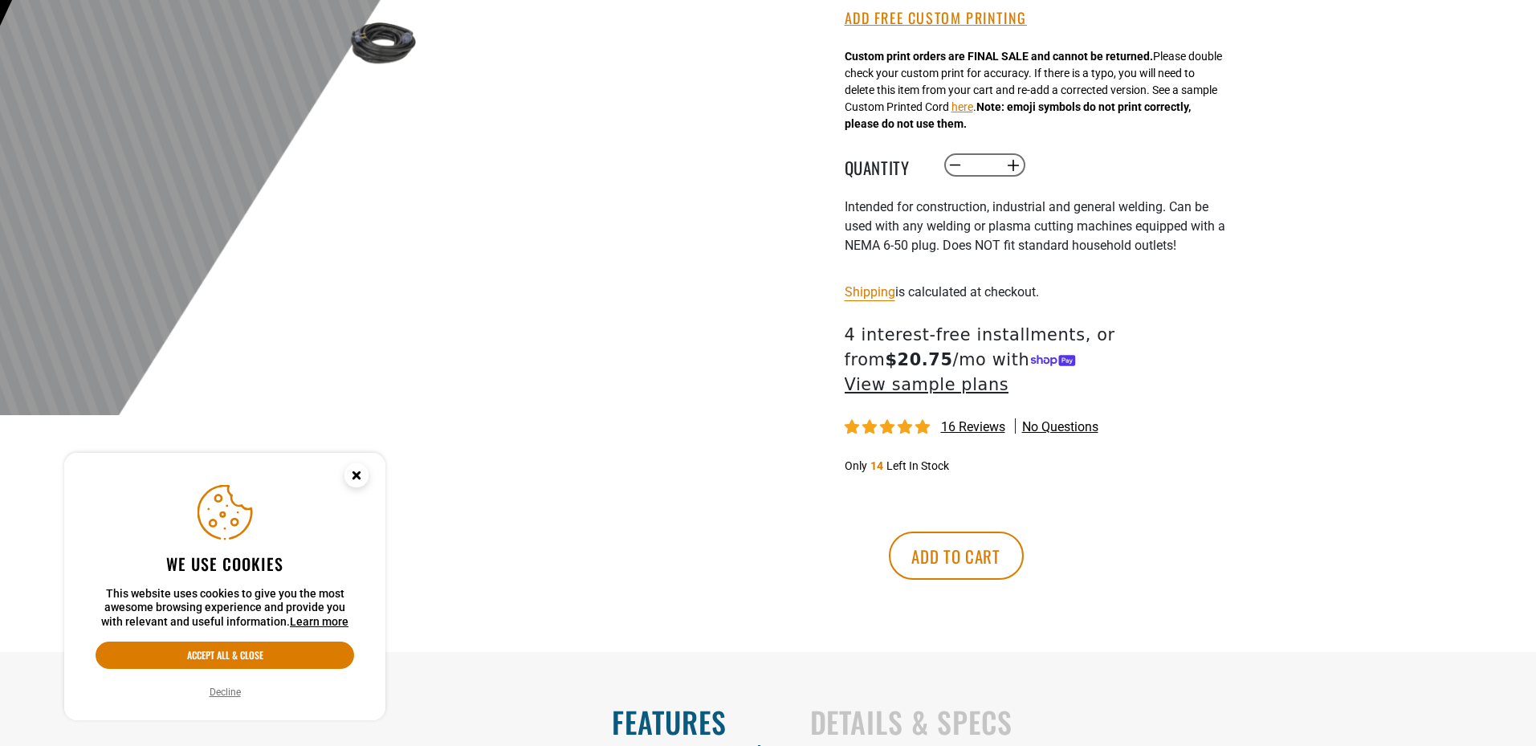 The width and height of the screenshot is (1536, 746). What do you see at coordinates (1035, 226) in the screenshot?
I see `span: Intended for construction, industrial and general welding. Can be used with any welding or plasma...` at bounding box center [1035, 226].